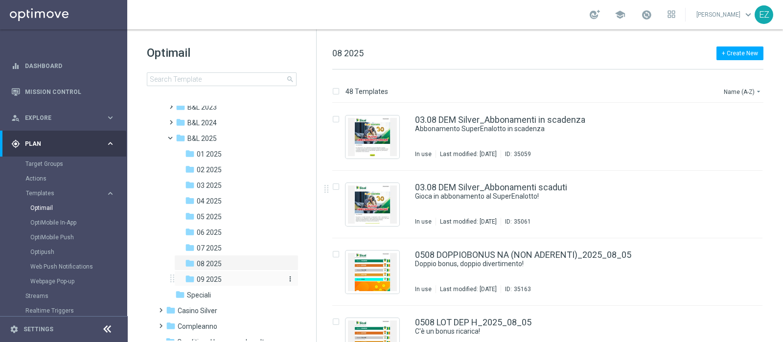 The width and height of the screenshot is (783, 342). What do you see at coordinates (197, 326) in the screenshot?
I see `span: Compleanno` at bounding box center [197, 326].